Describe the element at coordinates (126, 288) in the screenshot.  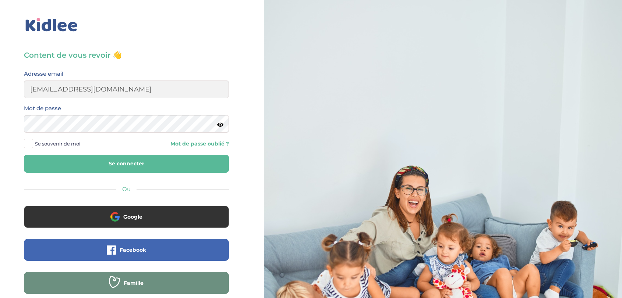
I see `a: Famille` at that location.